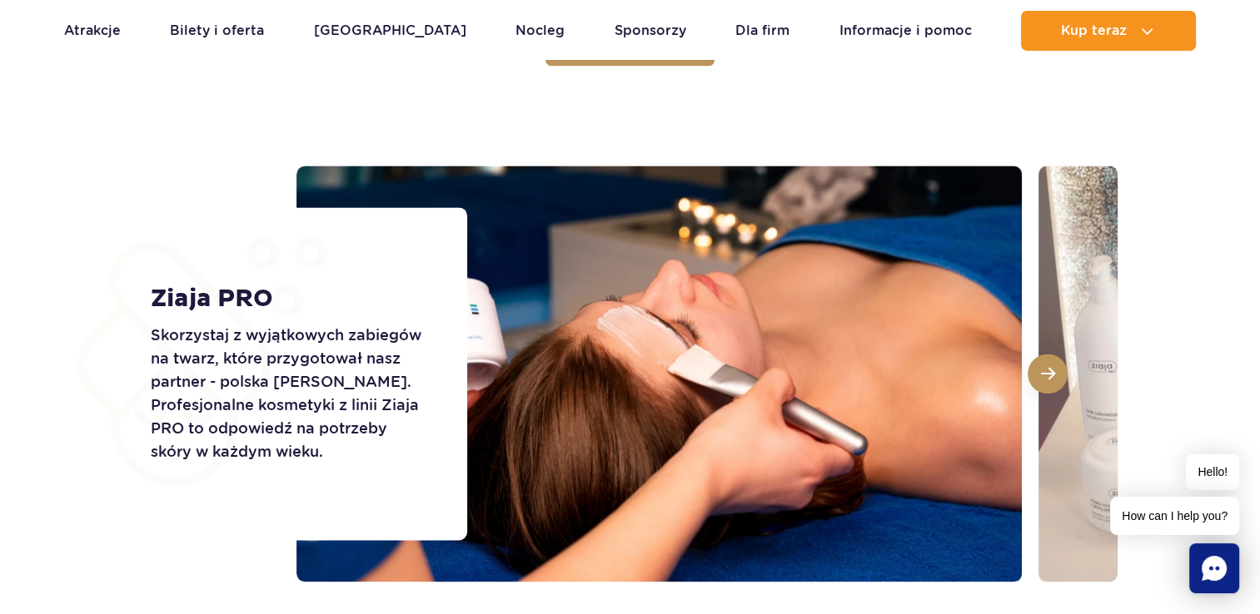 Image resolution: width=1260 pixels, height=614 pixels. Describe the element at coordinates (1212, 472) in the screenshot. I see `span: Hello!` at that location.